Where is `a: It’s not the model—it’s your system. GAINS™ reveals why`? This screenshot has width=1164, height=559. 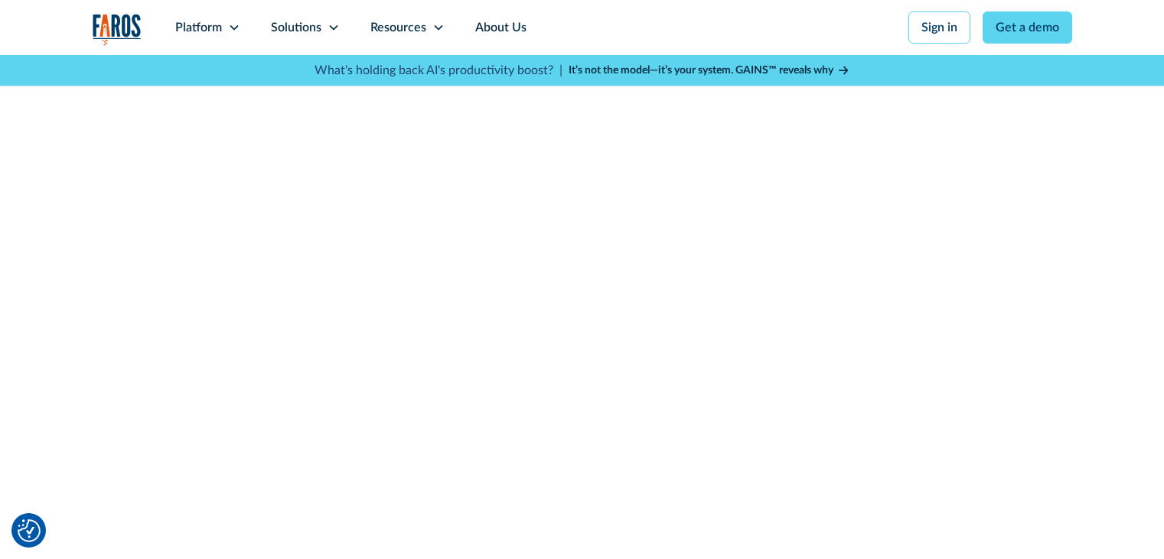
a: It’s not the model—it’s your system. GAINS™ reveals why is located at coordinates (709, 70).